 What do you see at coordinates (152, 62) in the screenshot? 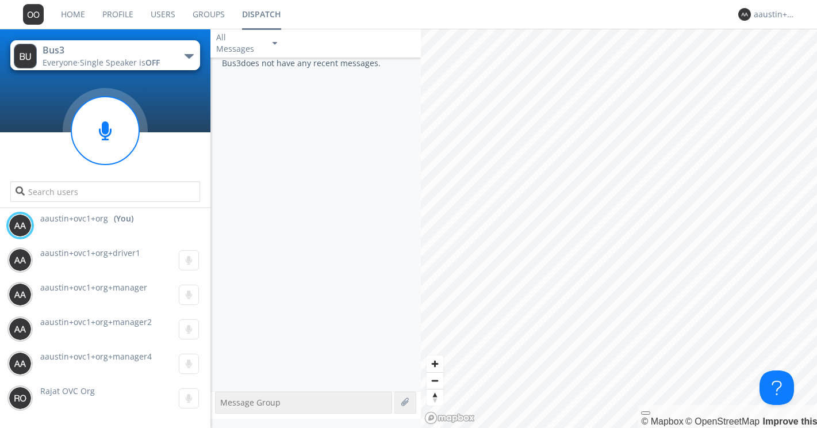
I see `span: OFF` at bounding box center [152, 62].